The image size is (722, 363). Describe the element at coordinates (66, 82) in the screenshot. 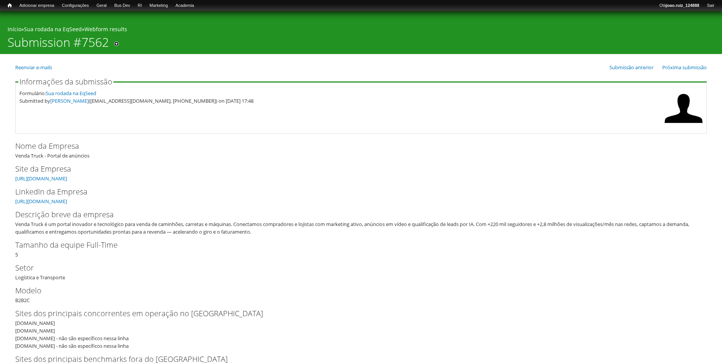

I see `legend: Informações da submissão` at that location.